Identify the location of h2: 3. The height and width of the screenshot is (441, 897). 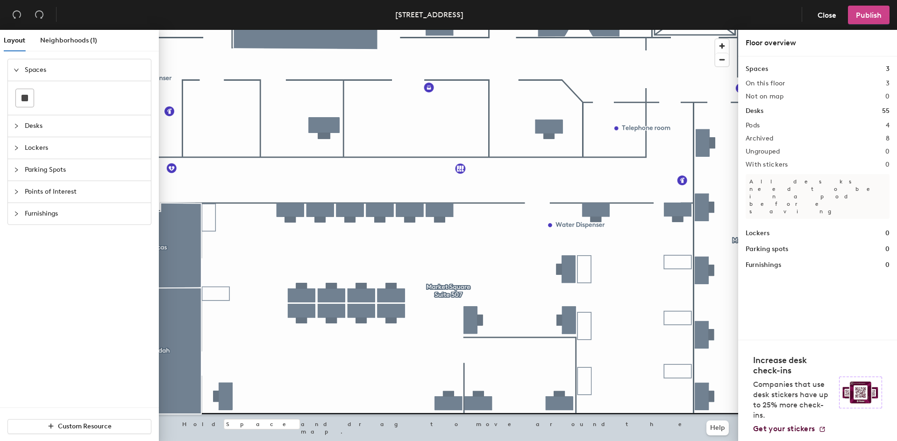
(887, 84).